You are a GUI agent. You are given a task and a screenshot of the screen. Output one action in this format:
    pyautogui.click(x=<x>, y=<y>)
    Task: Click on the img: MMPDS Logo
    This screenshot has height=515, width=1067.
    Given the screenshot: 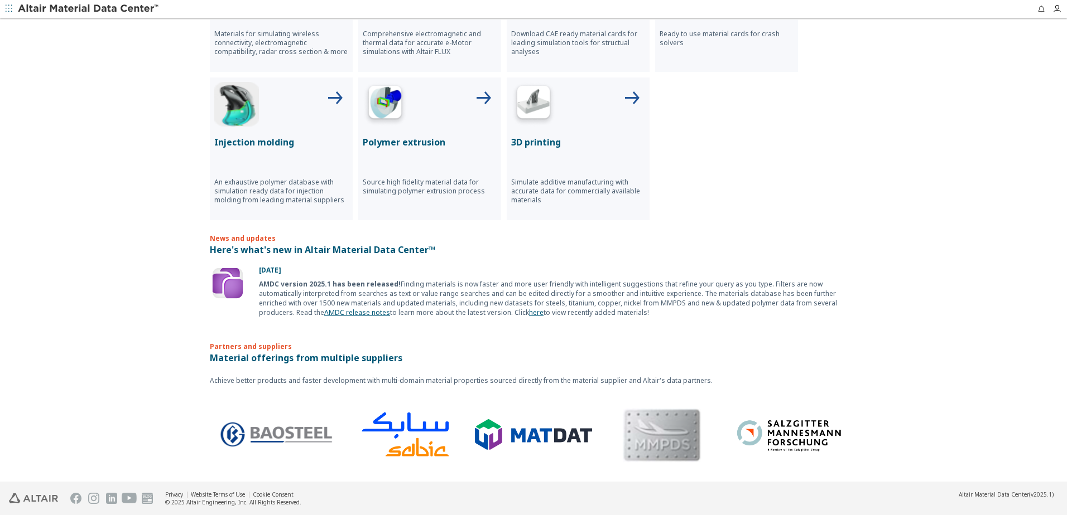 What is the action you would take?
    pyautogui.click(x=657, y=435)
    